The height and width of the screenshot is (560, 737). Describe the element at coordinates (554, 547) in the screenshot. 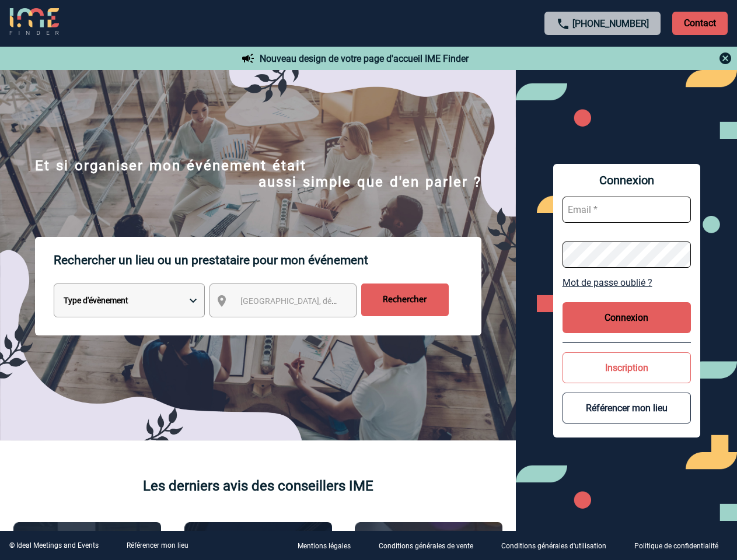

I see `p: Conditions générales d'utilisation` at that location.